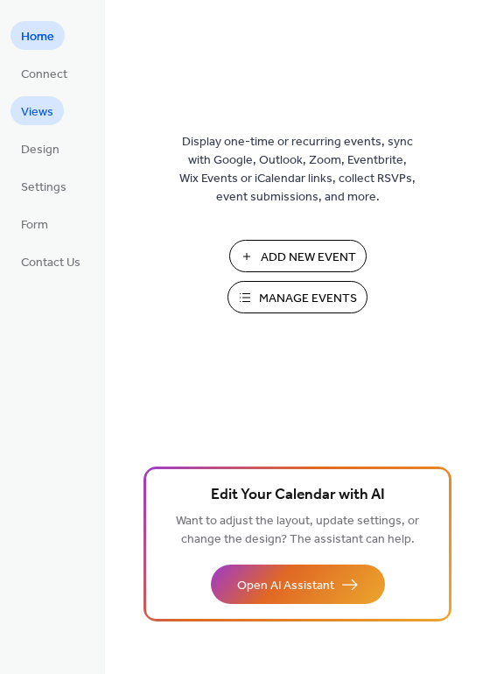 The width and height of the screenshot is (490, 674). What do you see at coordinates (51, 261) in the screenshot?
I see `a: Contact Us` at bounding box center [51, 261].